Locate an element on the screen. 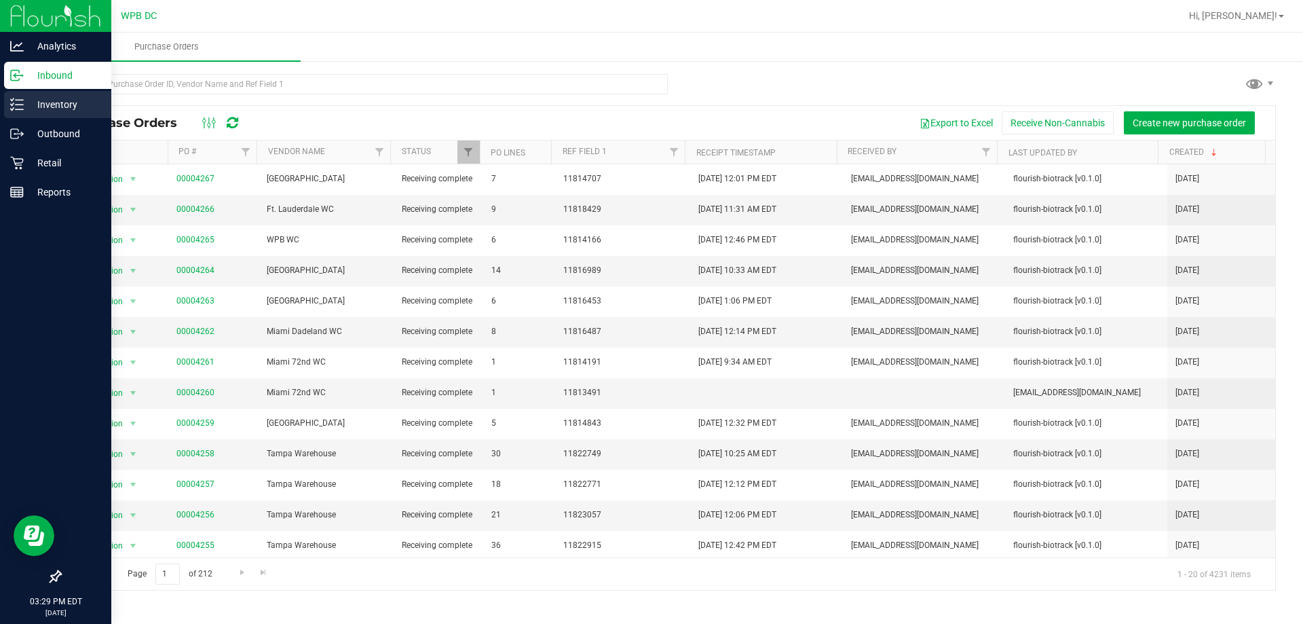  span: 18 is located at coordinates (519, 484).